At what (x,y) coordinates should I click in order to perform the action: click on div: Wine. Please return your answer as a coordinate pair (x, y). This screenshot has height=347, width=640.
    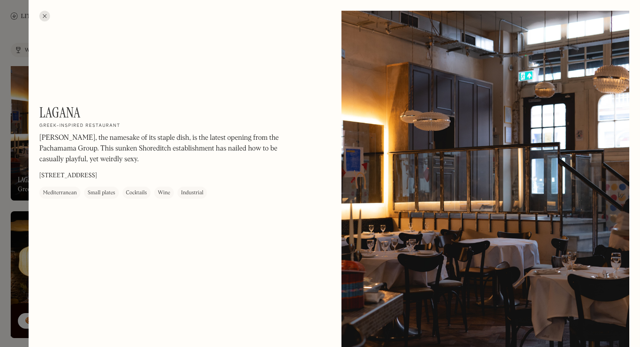
    Looking at the image, I should click on (164, 194).